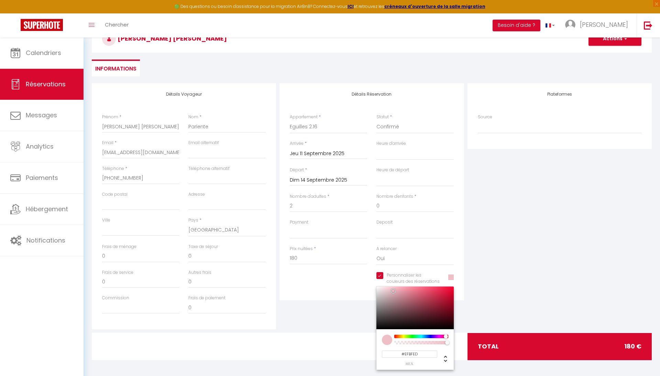 This screenshot has width=660, height=376. Describe the element at coordinates (46, 84) in the screenshot. I see `span: Réservations` at that location.